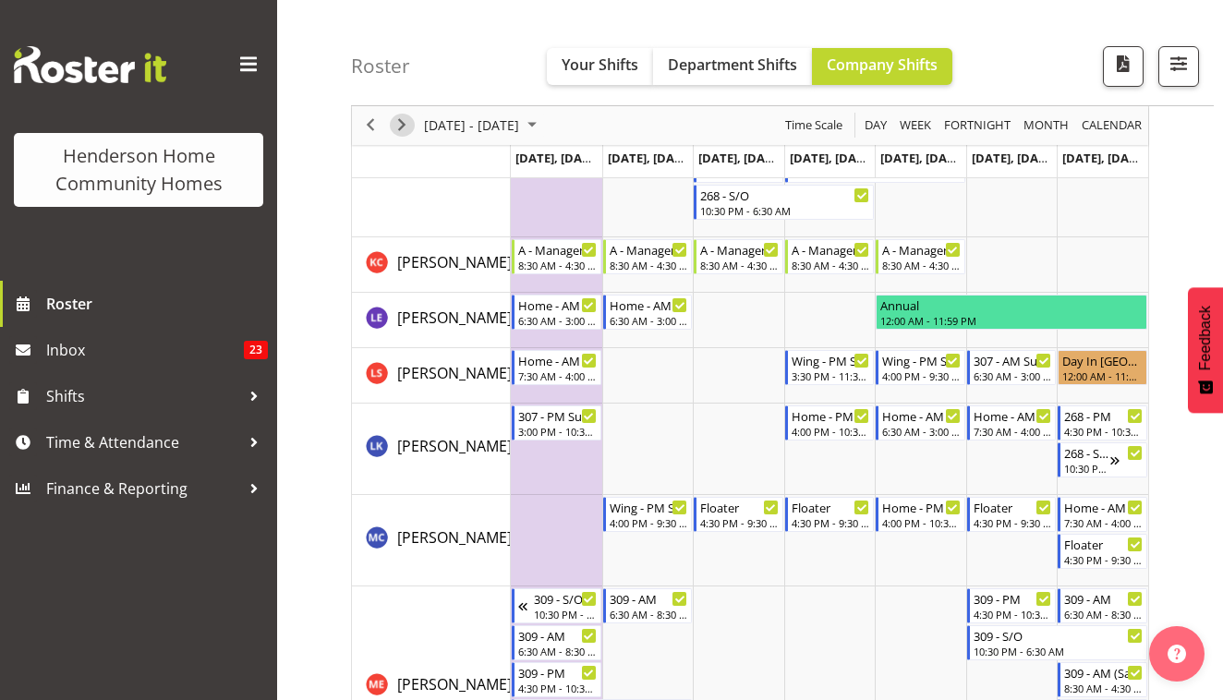 The image size is (1223, 700). Describe the element at coordinates (432, 265) in the screenshot. I see `td: Kirsty Crossley resource` at that location.